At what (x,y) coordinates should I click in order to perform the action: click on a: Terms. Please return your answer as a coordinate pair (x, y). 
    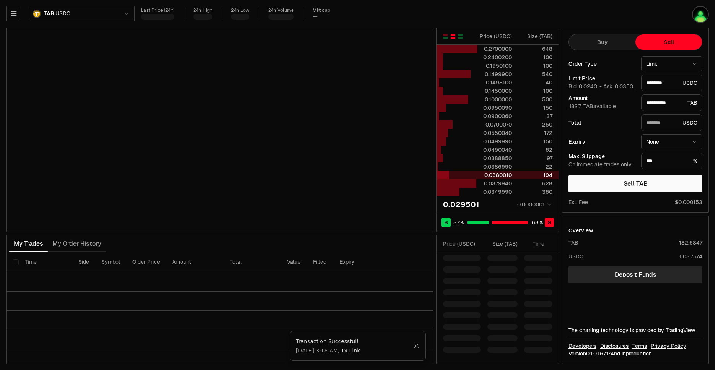
    Looking at the image, I should click on (640, 346).